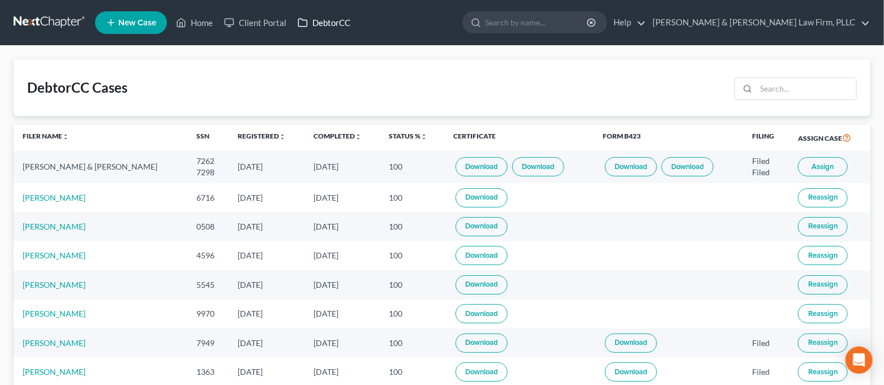 The width and height of the screenshot is (884, 385). Describe the element at coordinates (626, 23) in the screenshot. I see `a: Help` at that location.